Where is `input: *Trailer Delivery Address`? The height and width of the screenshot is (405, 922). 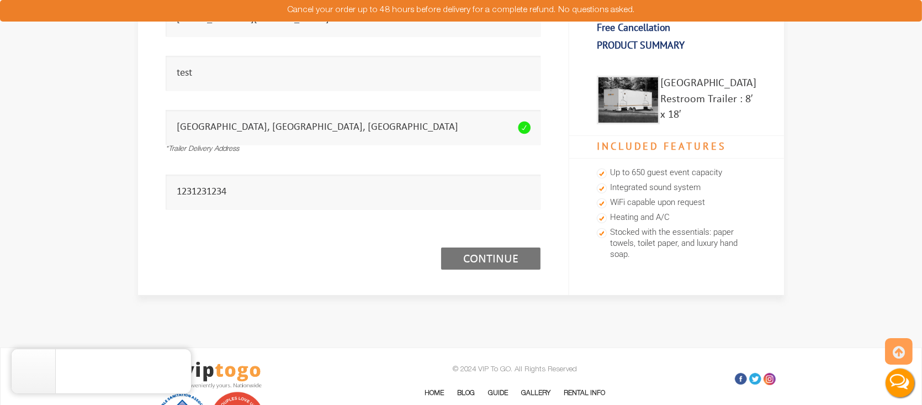 input: *Trailer Delivery Address is located at coordinates (353, 127).